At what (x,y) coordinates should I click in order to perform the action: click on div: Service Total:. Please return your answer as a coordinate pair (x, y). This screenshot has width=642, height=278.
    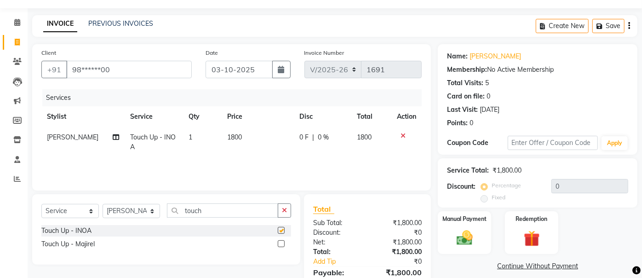
    Looking at the image, I should click on (468, 170).